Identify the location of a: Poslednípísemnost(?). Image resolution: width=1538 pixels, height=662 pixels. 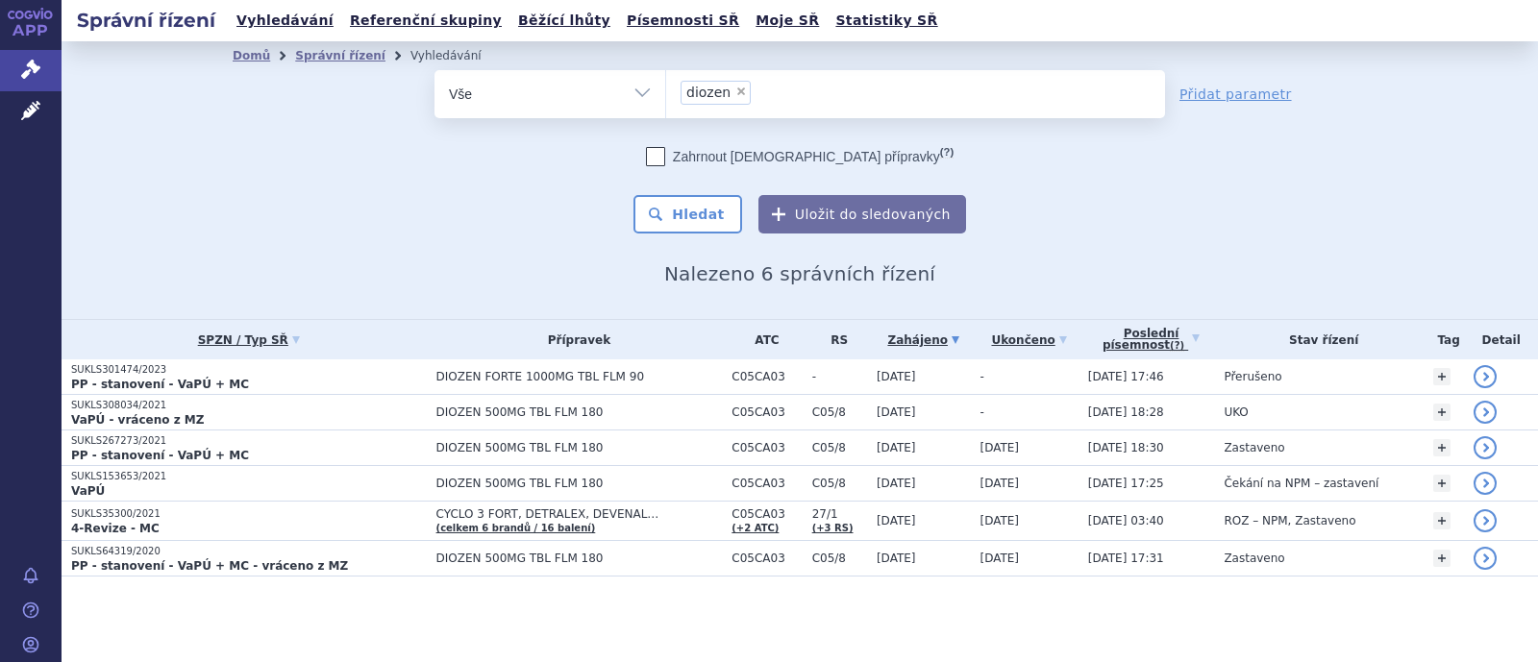
(1152, 339).